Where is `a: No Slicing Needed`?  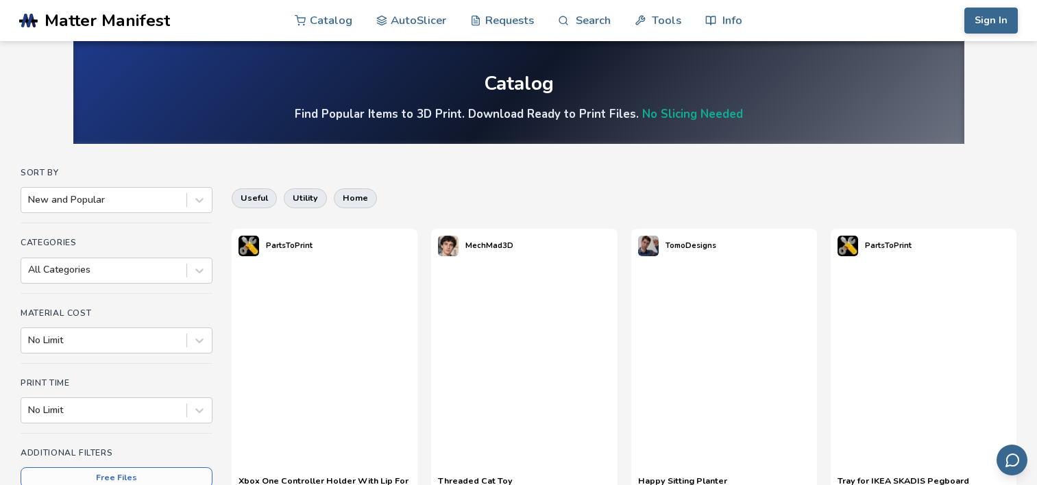 a: No Slicing Needed is located at coordinates (692, 114).